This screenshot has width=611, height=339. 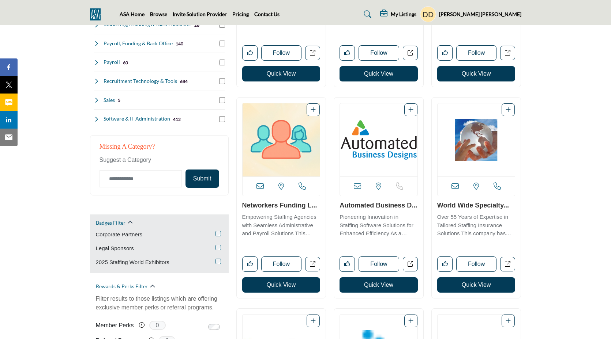 What do you see at coordinates (112, 62) in the screenshot?
I see `h4: Payroll: Dedicated payroll processing services for staffing companies.` at bounding box center [112, 62].